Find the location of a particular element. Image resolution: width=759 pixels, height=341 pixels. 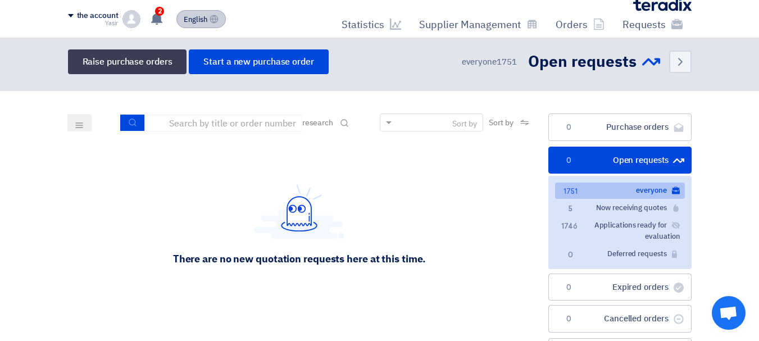

font: Raise purchase orders is located at coordinates (128, 62).